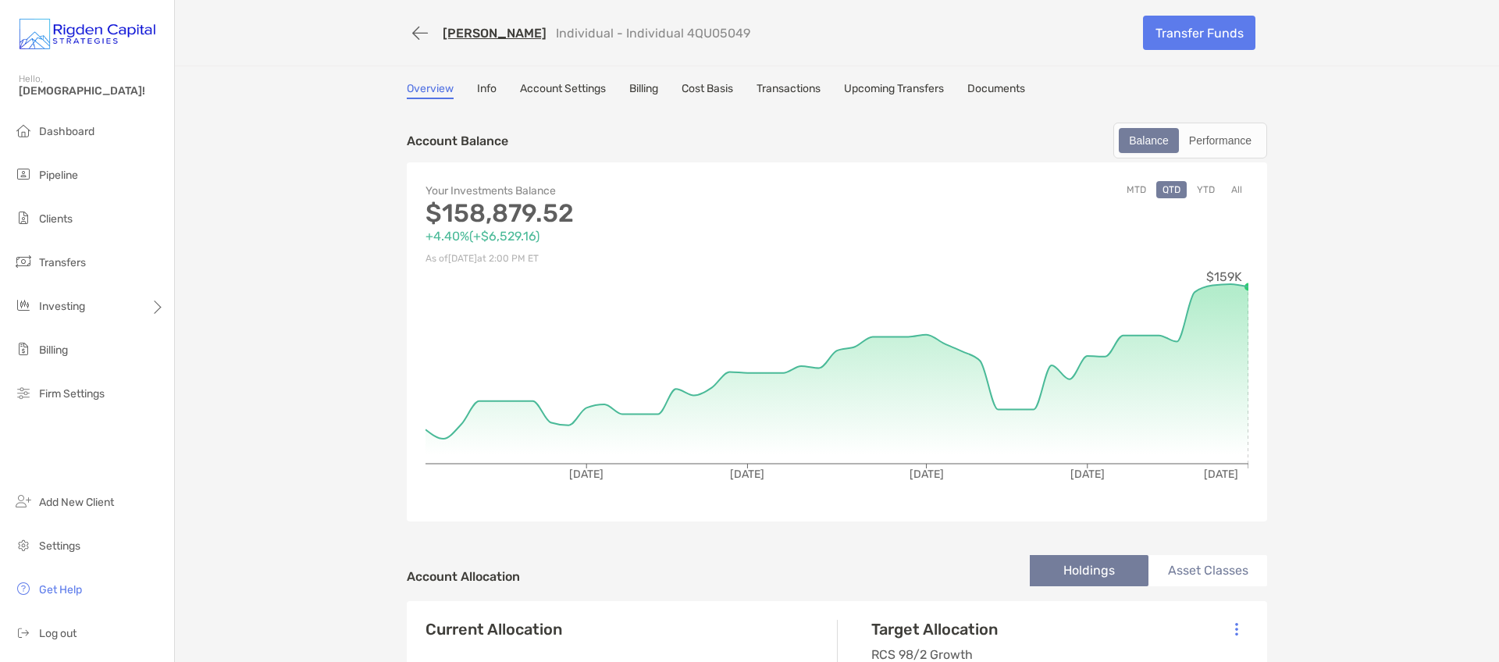 Image resolution: width=1499 pixels, height=662 pixels. I want to click on p: Your Investments Balance, so click(631, 190).